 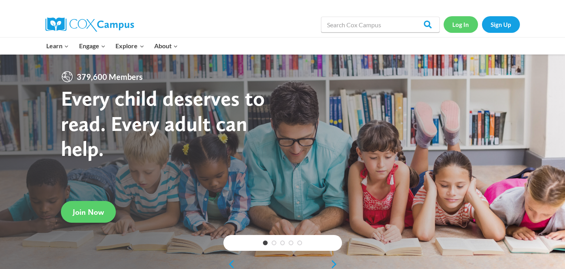 What do you see at coordinates (88, 212) in the screenshot?
I see `a: Join Now` at bounding box center [88, 212].